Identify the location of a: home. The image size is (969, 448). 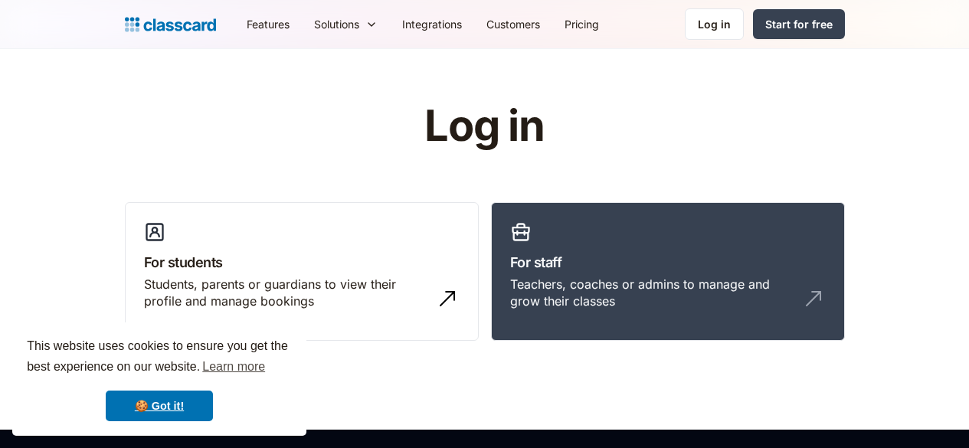
(170, 25).